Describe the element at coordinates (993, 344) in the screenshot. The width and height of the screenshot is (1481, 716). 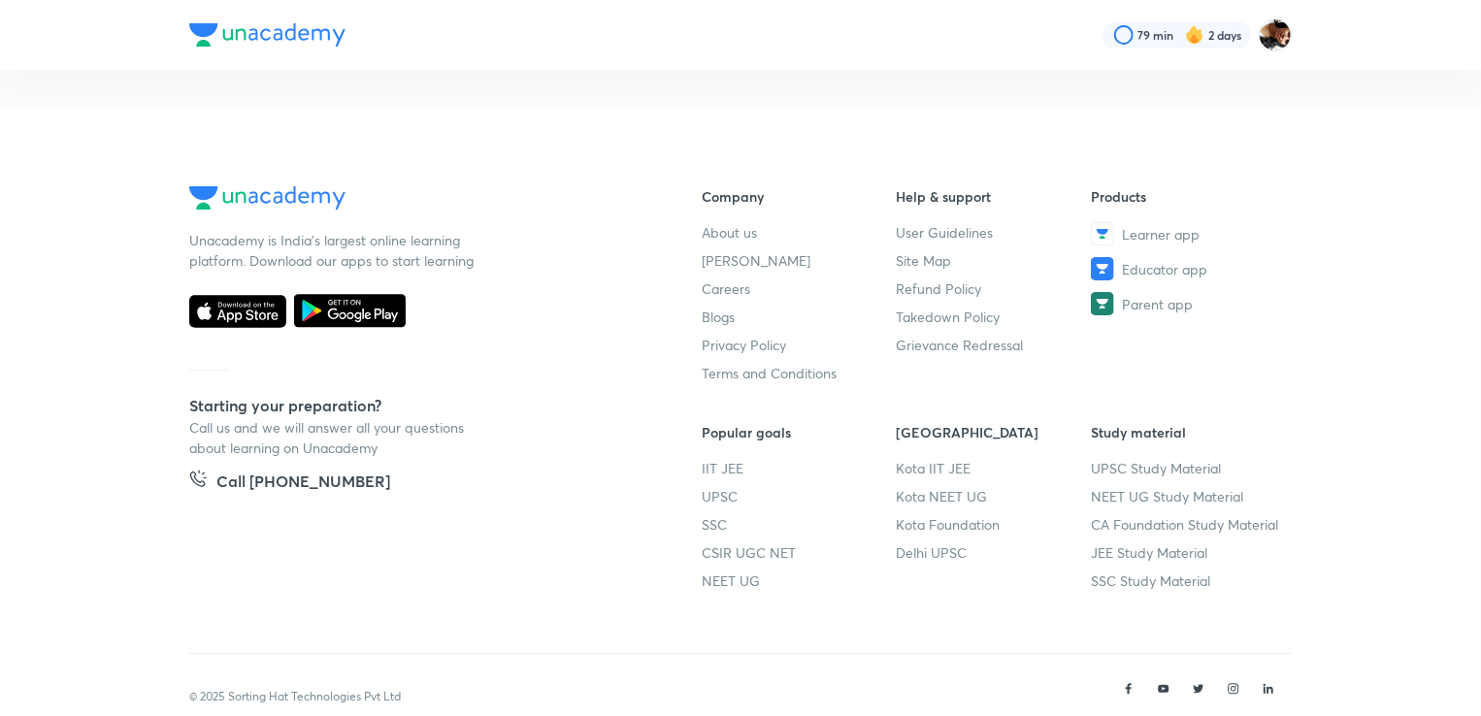
I see `a: Grievance Redressal` at that location.